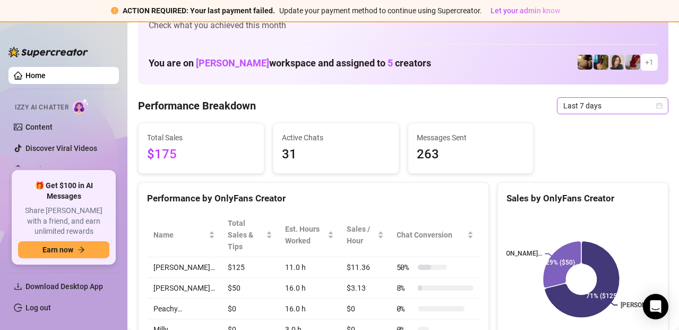 The width and height of the screenshot is (679, 330). What do you see at coordinates (656, 306) in the screenshot?
I see `div: Open Intercom Messenger` at bounding box center [656, 306].